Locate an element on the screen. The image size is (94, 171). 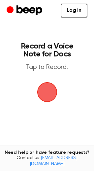
p: Tap to Record. is located at coordinates (47, 67).